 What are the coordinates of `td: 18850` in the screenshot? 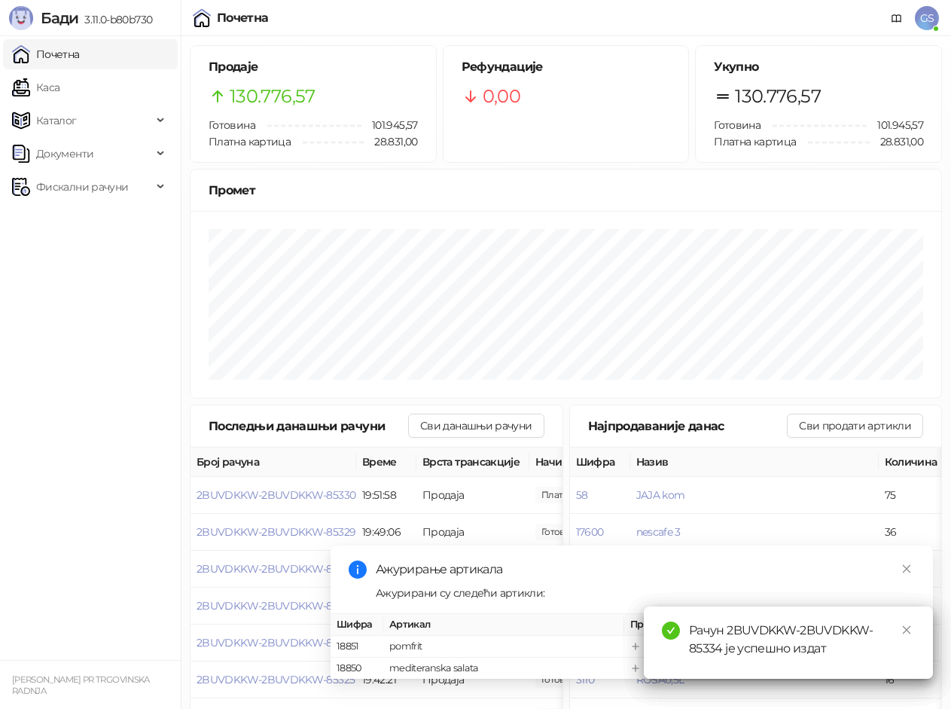 It's located at (357, 668).